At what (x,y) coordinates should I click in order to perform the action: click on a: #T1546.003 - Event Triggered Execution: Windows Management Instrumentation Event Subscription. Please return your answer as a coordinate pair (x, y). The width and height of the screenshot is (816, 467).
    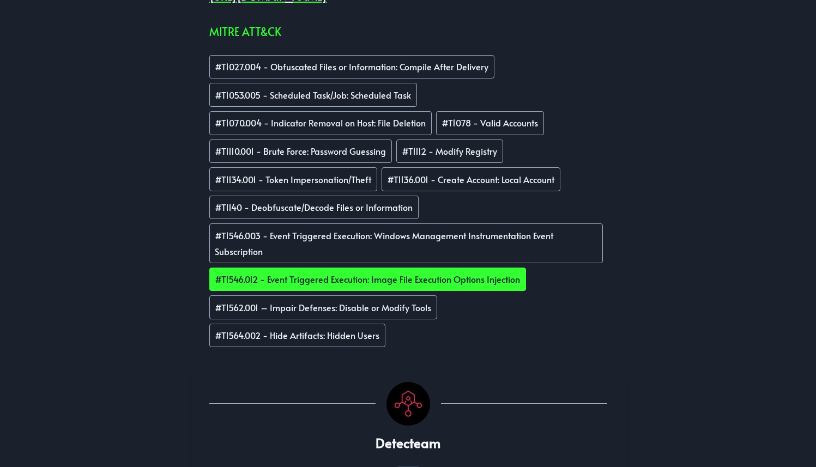
    Looking at the image, I should click on (406, 243).